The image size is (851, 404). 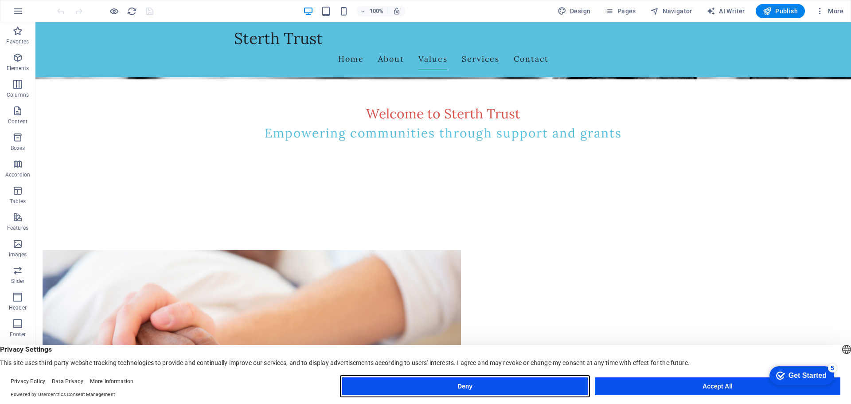 I want to click on button: AI Writer, so click(x=726, y=11).